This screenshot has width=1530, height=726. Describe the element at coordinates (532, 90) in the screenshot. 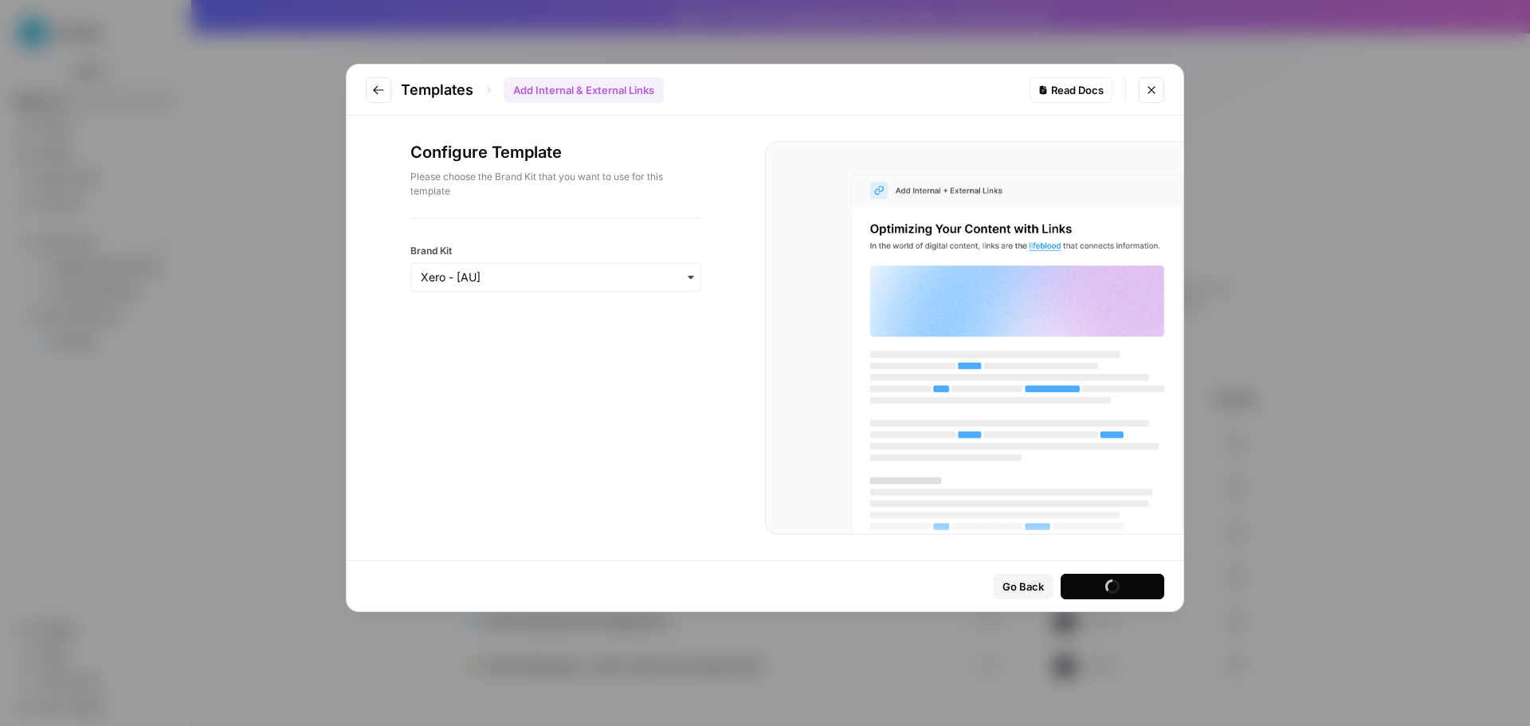

I see `div: Templates` at that location.